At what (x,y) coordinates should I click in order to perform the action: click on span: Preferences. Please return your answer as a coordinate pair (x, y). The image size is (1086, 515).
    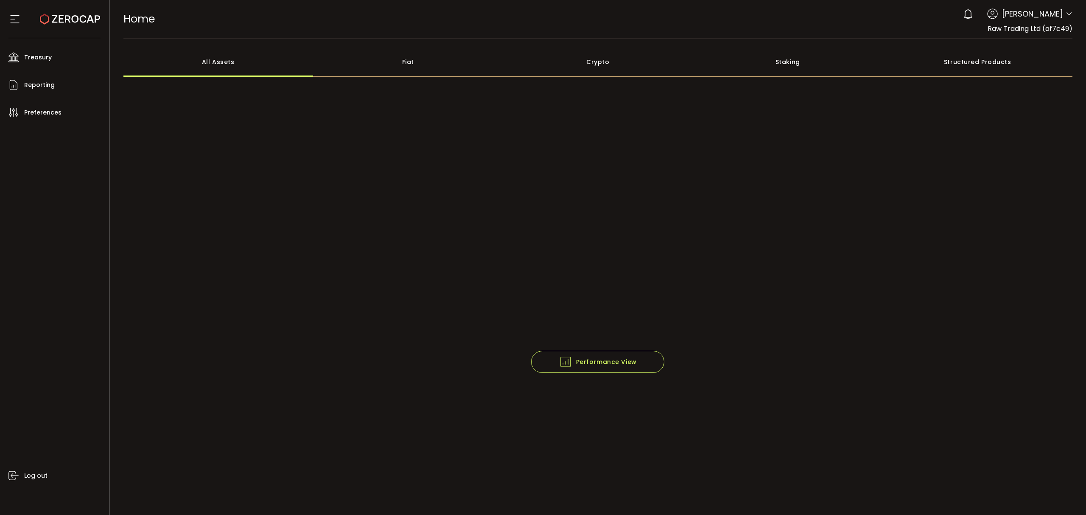
    Looking at the image, I should click on (43, 112).